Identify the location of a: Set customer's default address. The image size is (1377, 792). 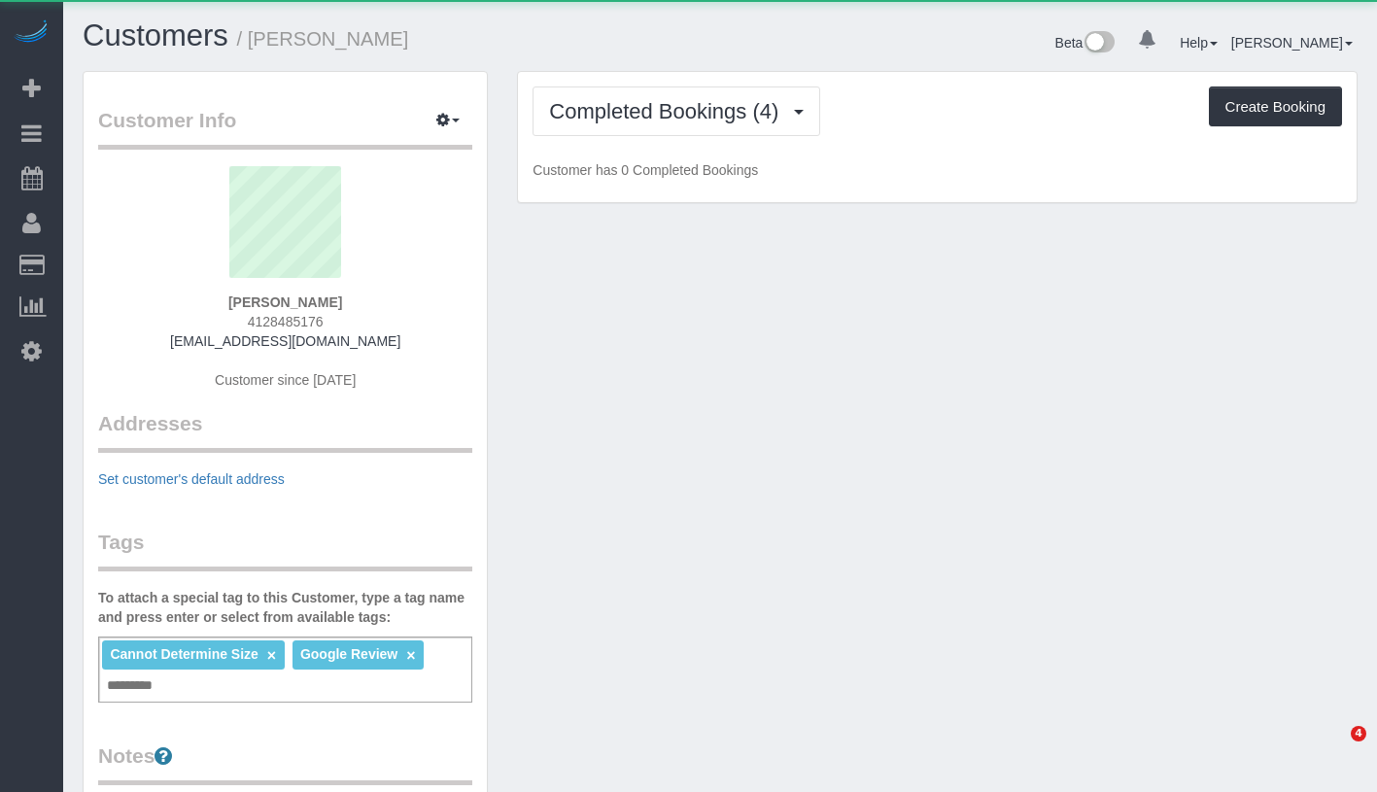
(191, 479).